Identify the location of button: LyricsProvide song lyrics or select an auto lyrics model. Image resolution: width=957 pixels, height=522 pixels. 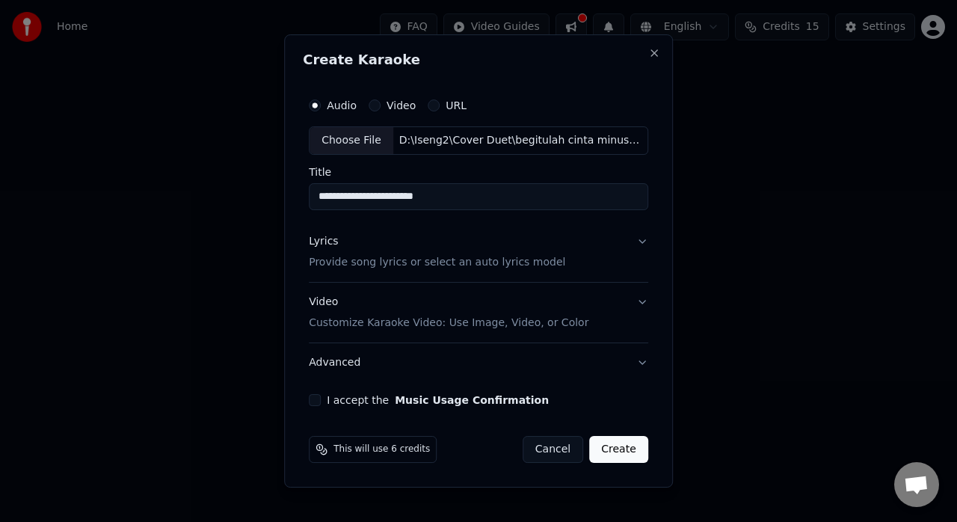
(479, 252).